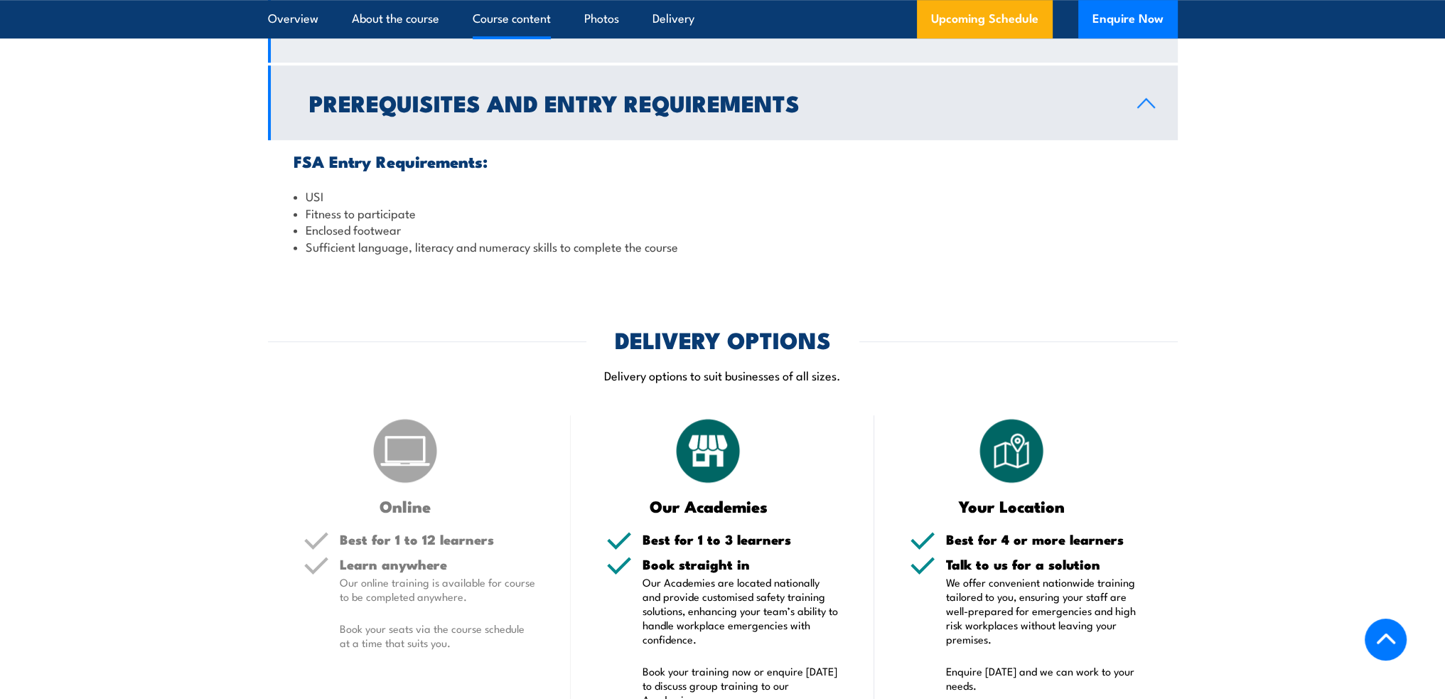  Describe the element at coordinates (1044, 610) in the screenshot. I see `p: We offer convenient nationwide training tailored to you, ensuring your staff are well-prepared fo...` at that location.